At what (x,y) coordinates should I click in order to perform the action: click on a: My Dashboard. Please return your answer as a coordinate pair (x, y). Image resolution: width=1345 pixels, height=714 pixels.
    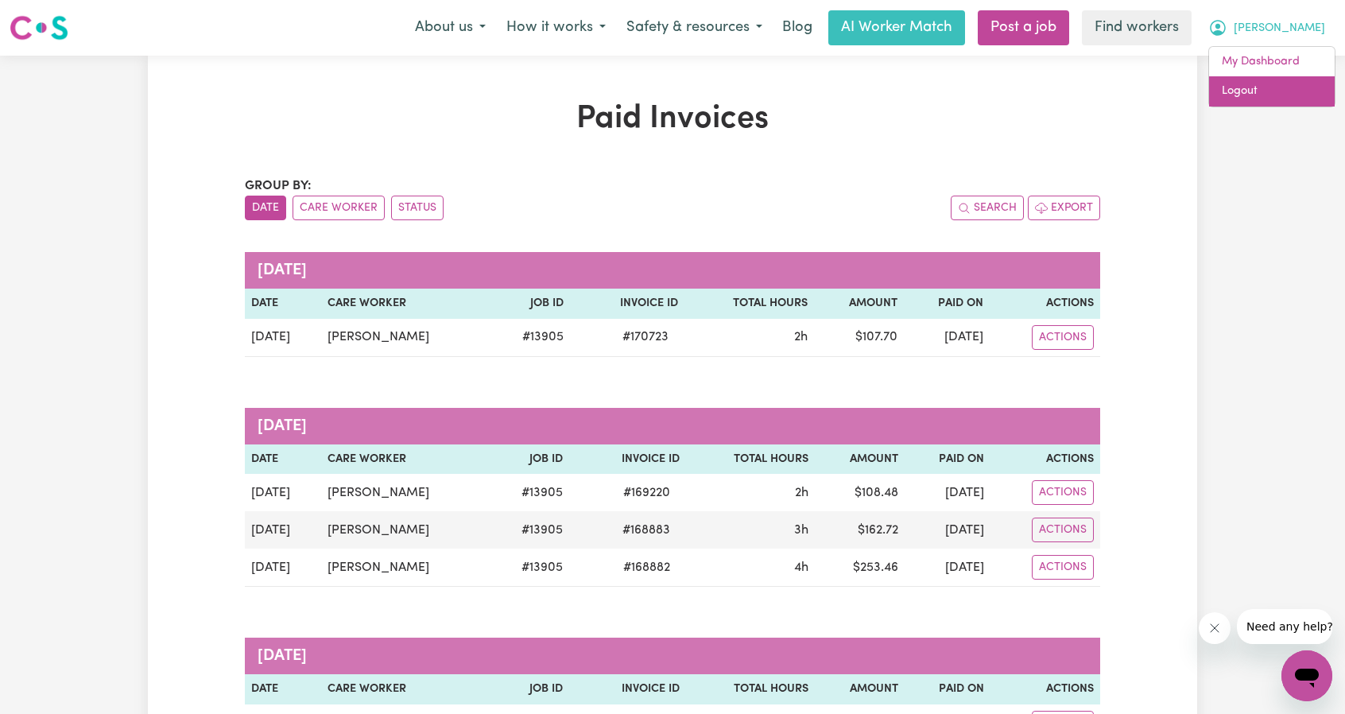
    Looking at the image, I should click on (1272, 62).